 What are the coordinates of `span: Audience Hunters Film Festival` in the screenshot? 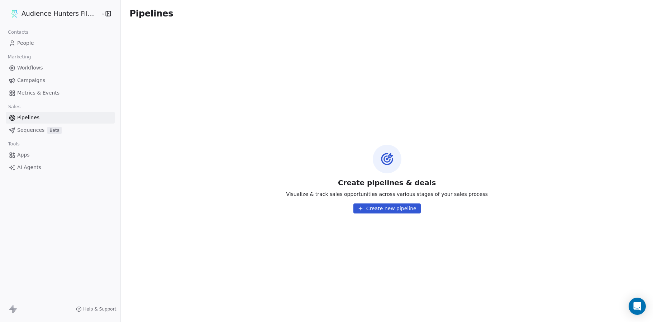 It's located at (60, 14).